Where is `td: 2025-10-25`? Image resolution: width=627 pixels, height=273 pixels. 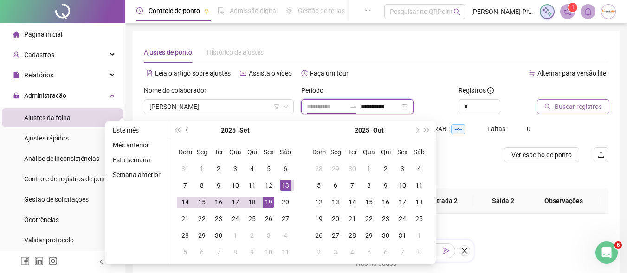
td: 2025-10-25 is located at coordinates (419, 219).